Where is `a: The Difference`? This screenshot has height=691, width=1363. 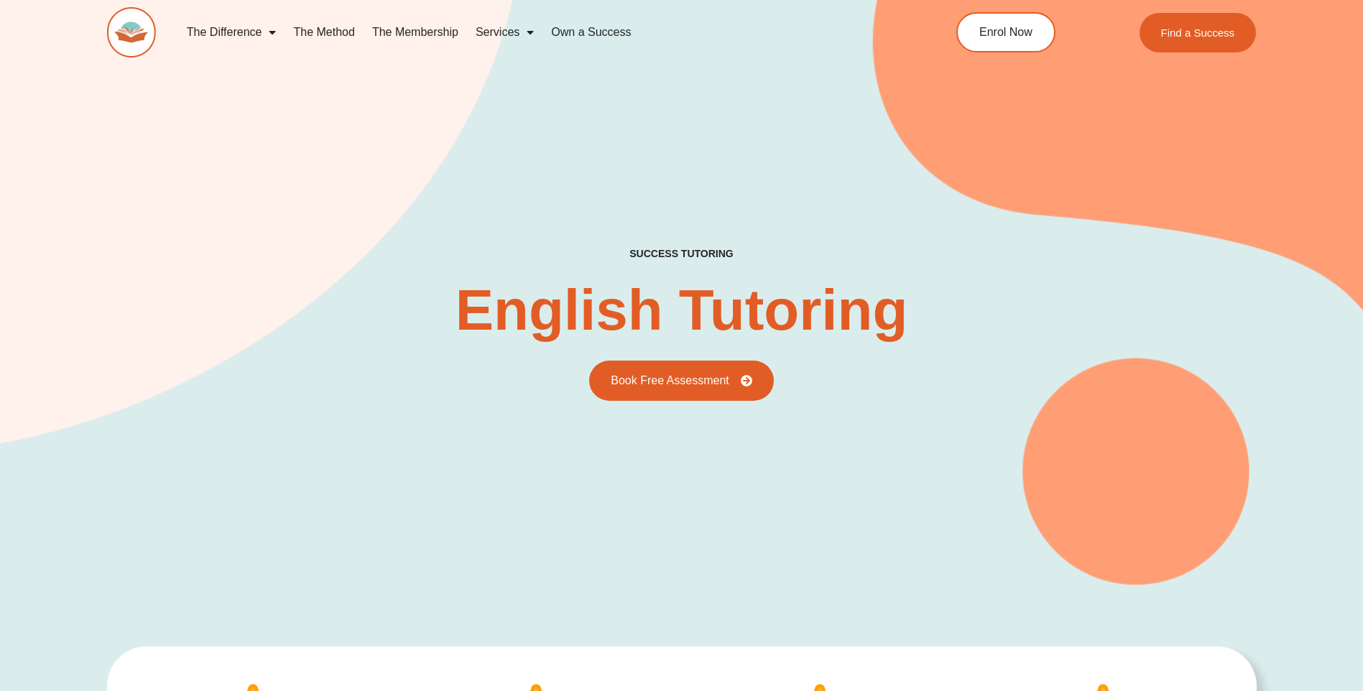 a: The Difference is located at coordinates (231, 32).